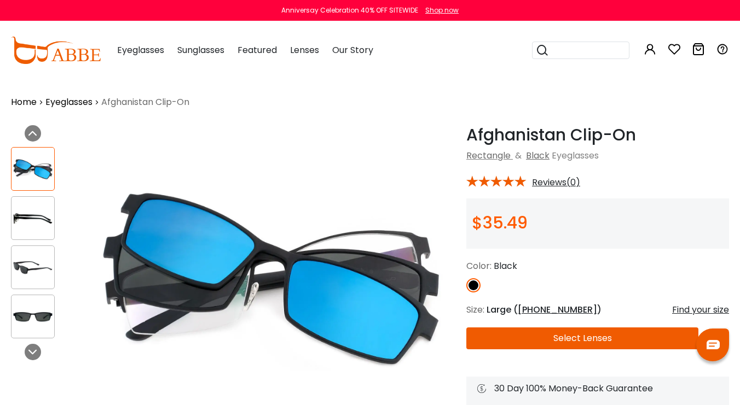 This screenshot has height=405, width=740. Describe the element at coordinates (145, 102) in the screenshot. I see `span: Afghanistan Clip-On` at that location.